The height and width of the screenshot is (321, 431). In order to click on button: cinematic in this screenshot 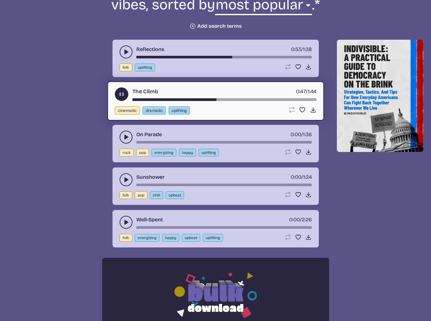, I will do `click(127, 110)`.